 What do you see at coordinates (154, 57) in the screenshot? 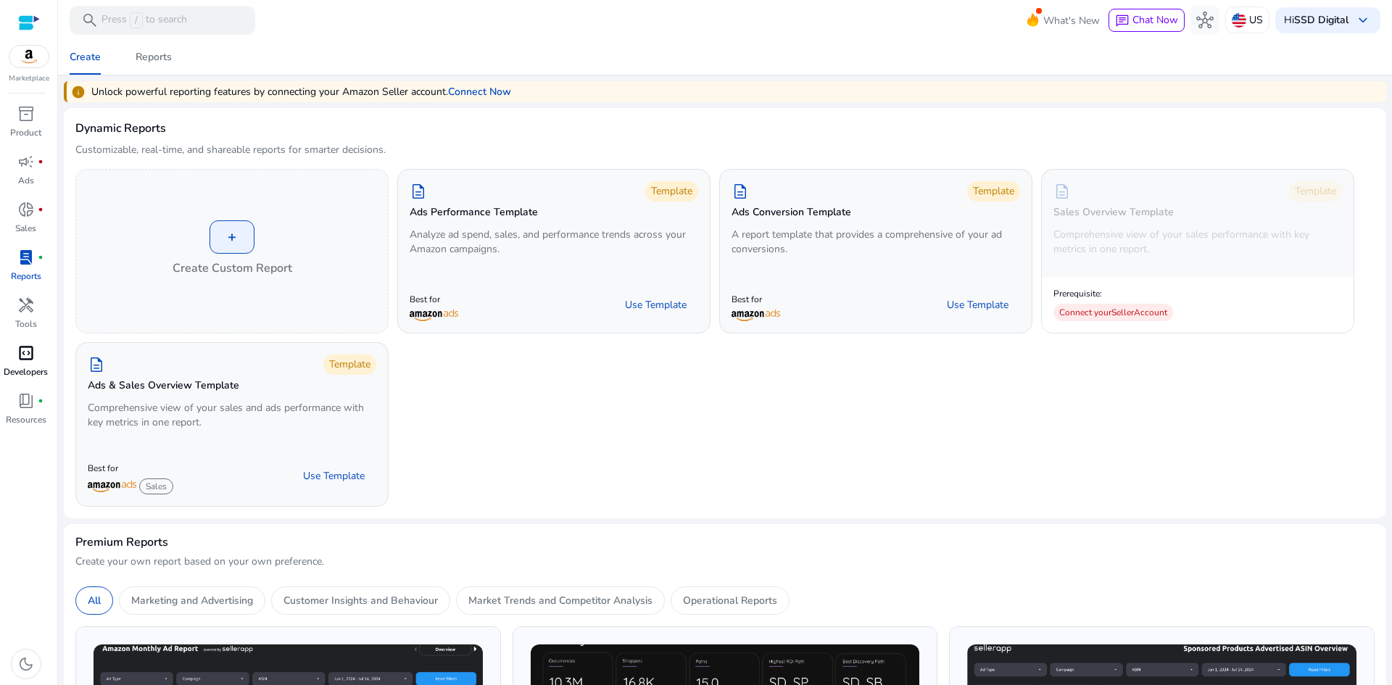
I see `div: Reports` at bounding box center [154, 57].